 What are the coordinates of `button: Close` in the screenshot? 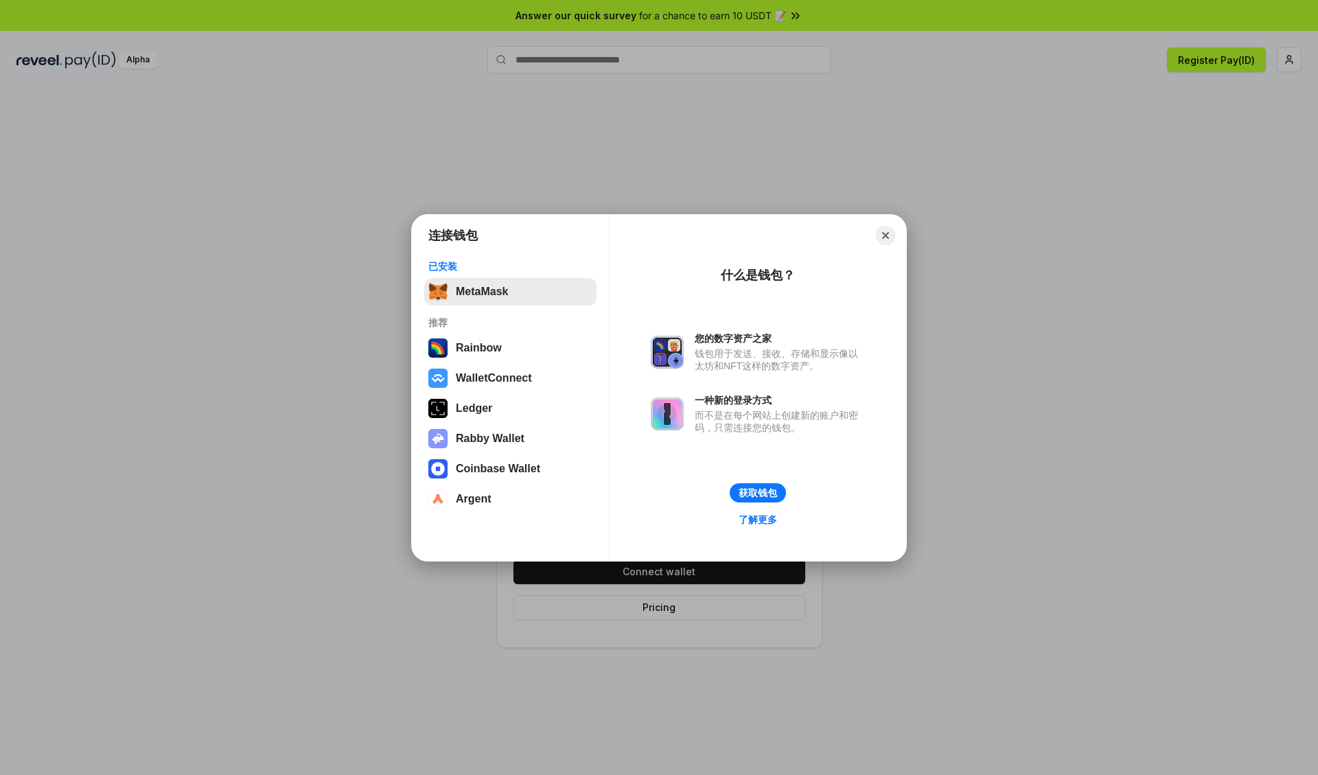 It's located at (886, 235).